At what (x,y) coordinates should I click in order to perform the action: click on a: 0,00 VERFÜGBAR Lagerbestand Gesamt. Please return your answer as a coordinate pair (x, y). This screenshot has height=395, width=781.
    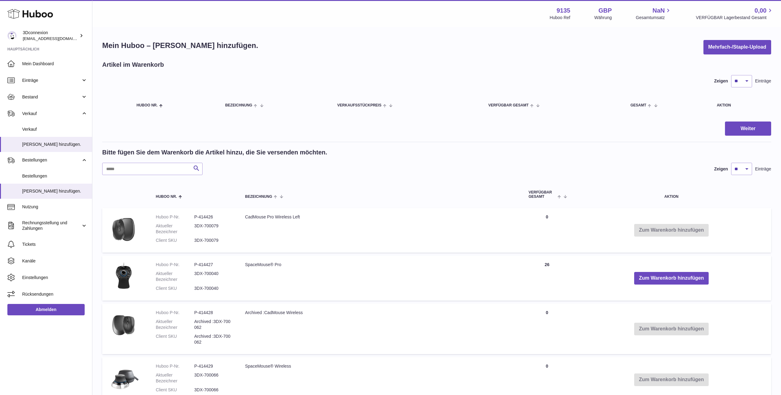
    Looking at the image, I should click on (735, 14).